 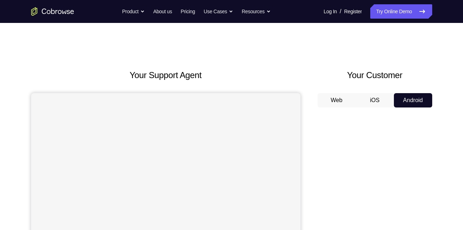 What do you see at coordinates (219, 11) in the screenshot?
I see `button: Use Cases` at bounding box center [219, 11].